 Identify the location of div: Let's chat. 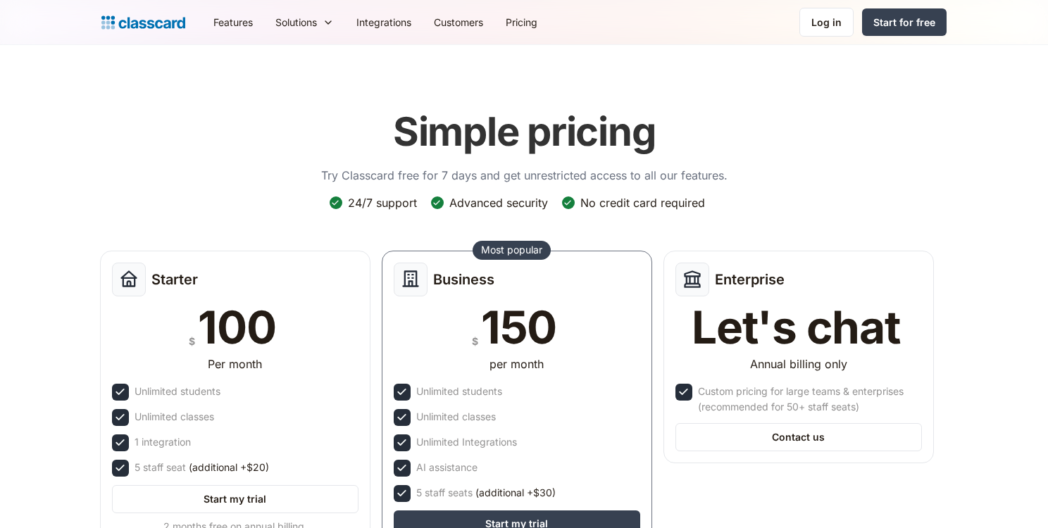
(796, 327).